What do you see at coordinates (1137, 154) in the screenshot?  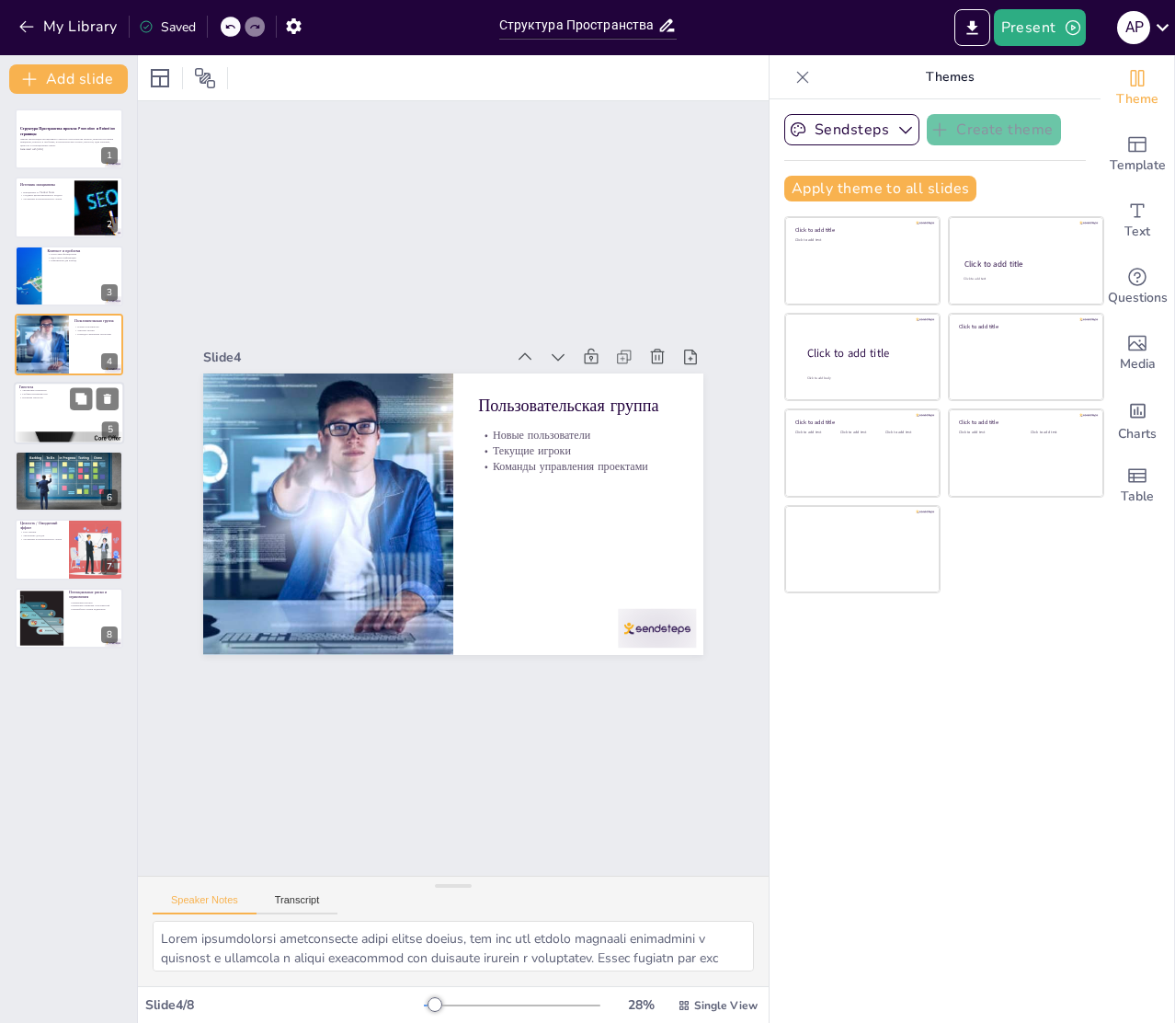 I see `div: Add ready made slides` at bounding box center [1137, 154].